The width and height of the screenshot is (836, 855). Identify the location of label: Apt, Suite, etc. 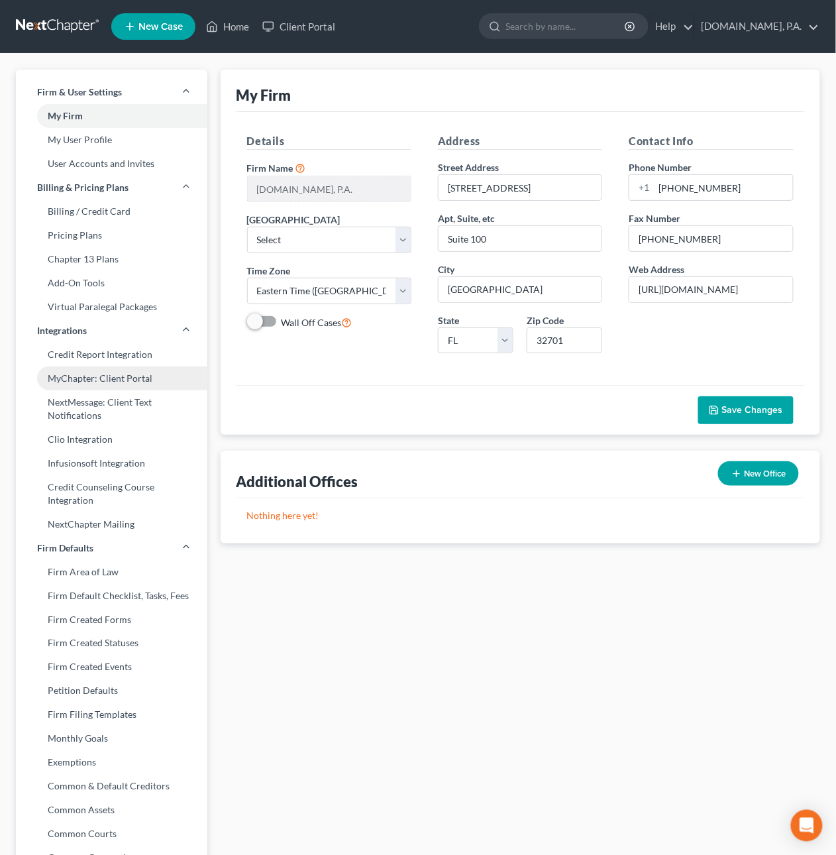
(466, 218).